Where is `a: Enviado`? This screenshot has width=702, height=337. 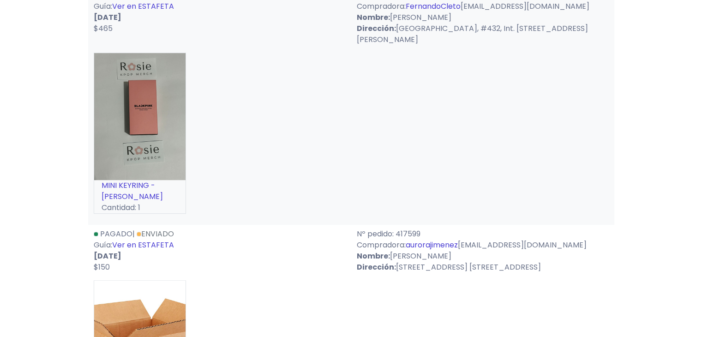 a: Enviado is located at coordinates (155, 234).